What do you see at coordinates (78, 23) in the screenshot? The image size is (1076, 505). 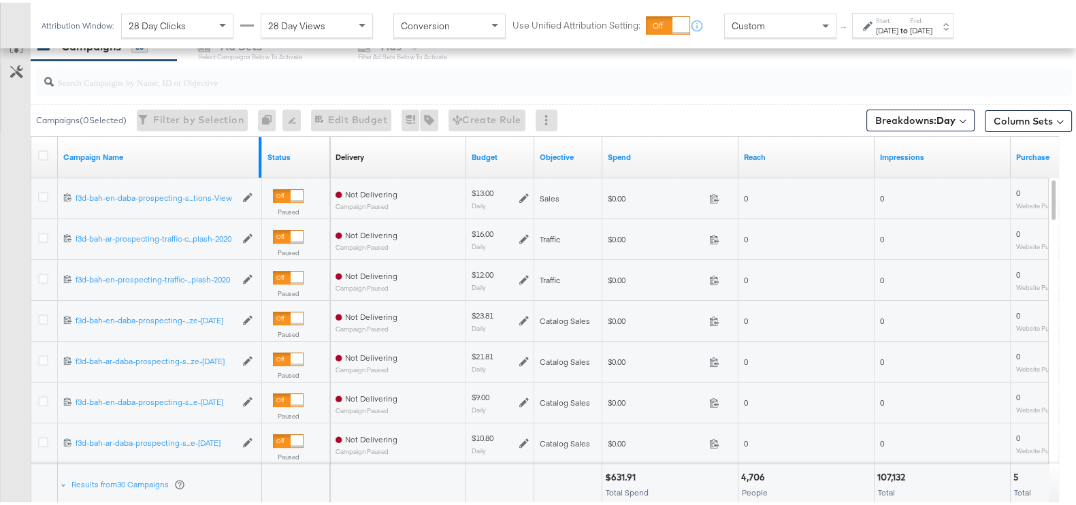 I see `div: Attribution Window:` at bounding box center [78, 23].